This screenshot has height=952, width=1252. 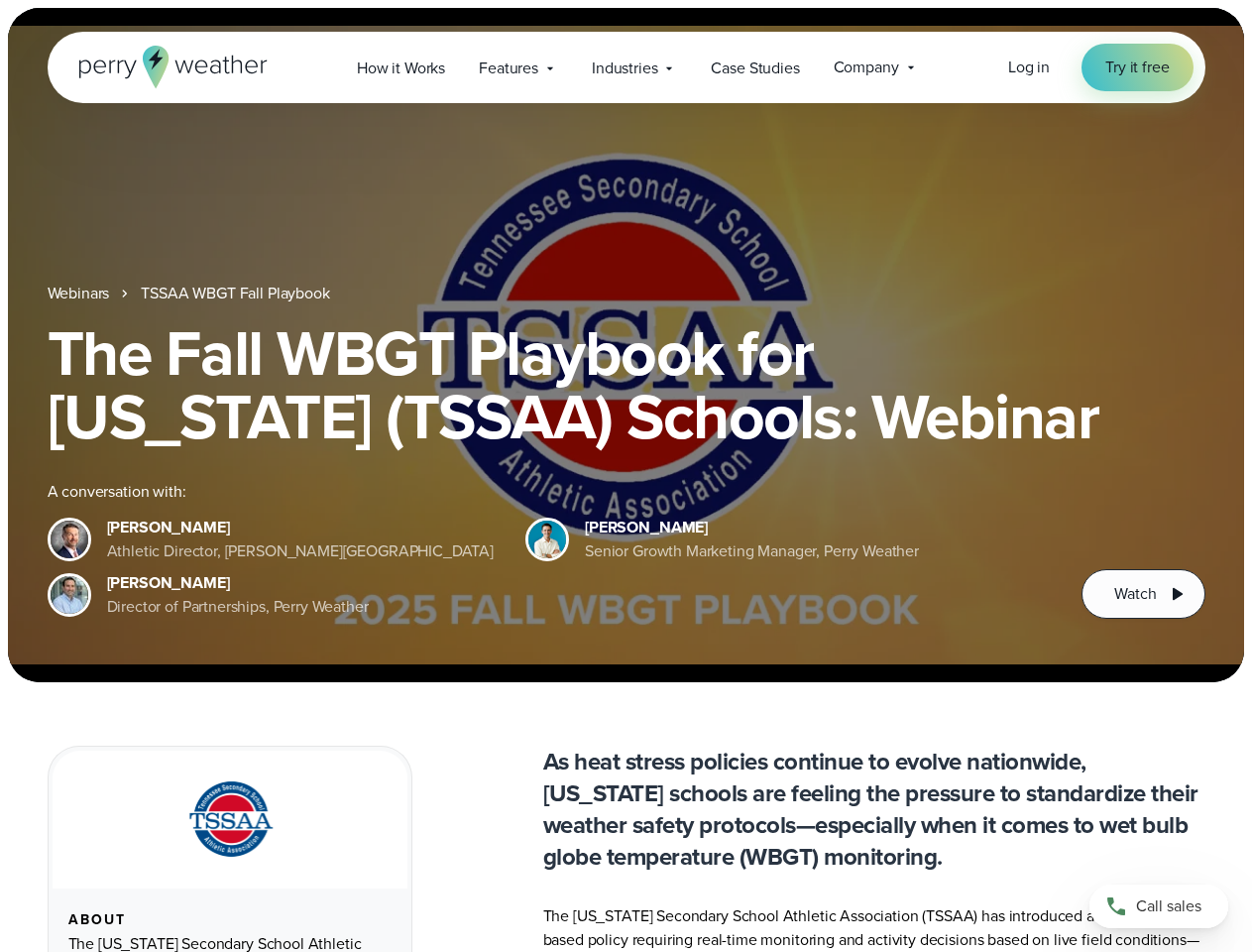 What do you see at coordinates (79, 294) in the screenshot?
I see `a: Webinars` at bounding box center [79, 294].